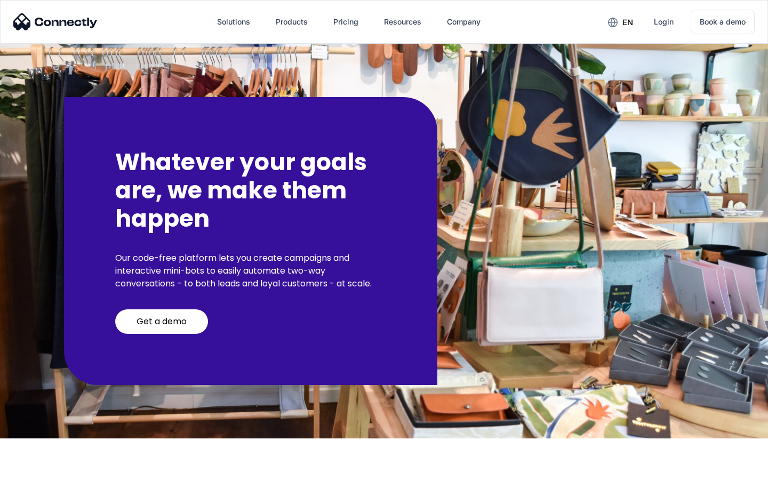  What do you see at coordinates (162, 322) in the screenshot?
I see `div: Get a demo` at bounding box center [162, 322].